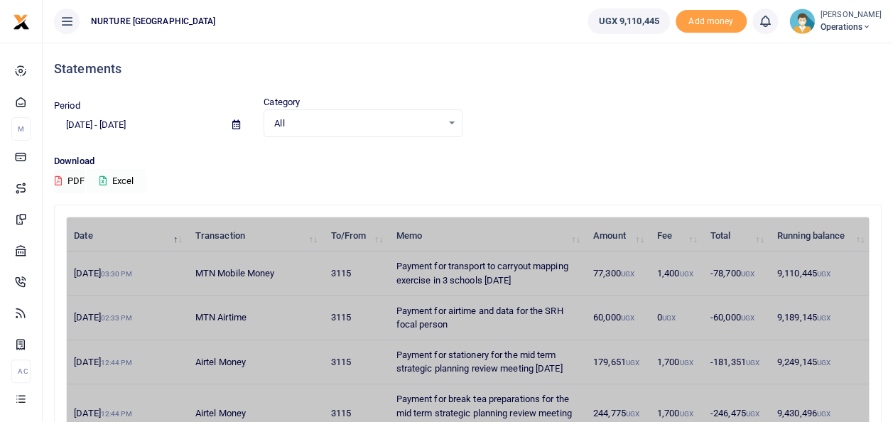 This screenshot has width=893, height=422. Describe the element at coordinates (117, 181) in the screenshot. I see `button: Excel` at that location.